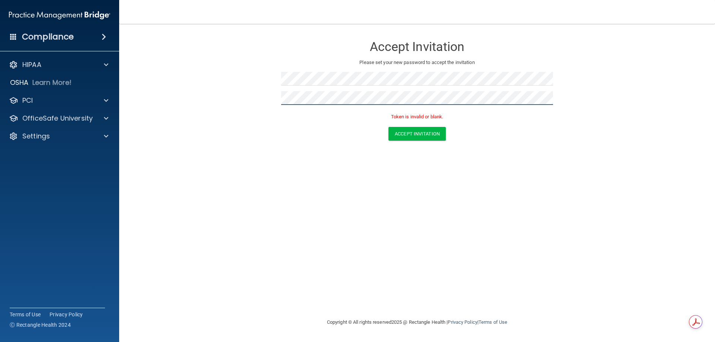  I want to click on button: Accept Invitation, so click(417, 134).